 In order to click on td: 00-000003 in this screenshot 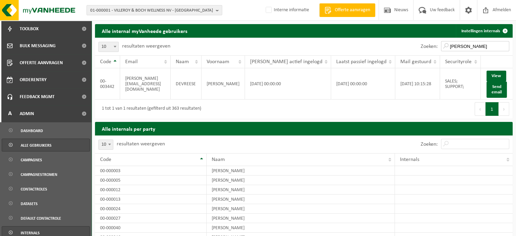, I will do `click(151, 171)`.